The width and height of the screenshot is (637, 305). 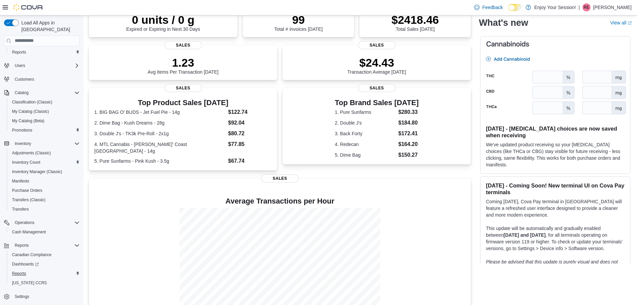 I want to click on button: Transfers (Classic), so click(x=44, y=200).